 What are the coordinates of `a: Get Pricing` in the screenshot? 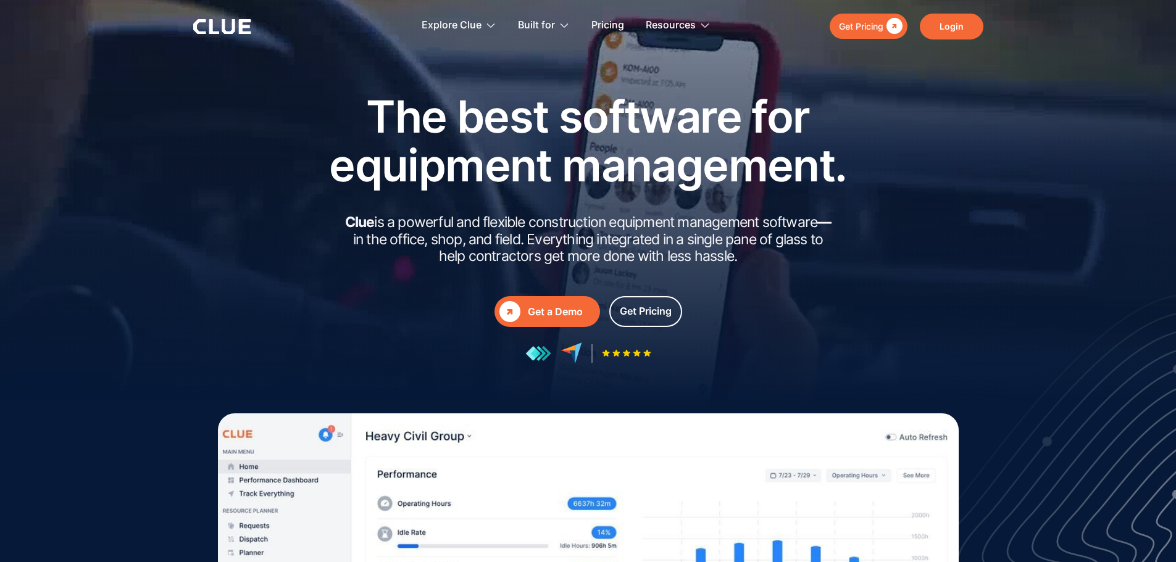 It's located at (646, 312).